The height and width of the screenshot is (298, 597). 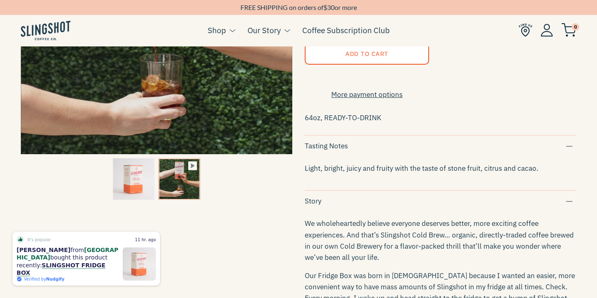 I want to click on a: 0, so click(x=569, y=30).